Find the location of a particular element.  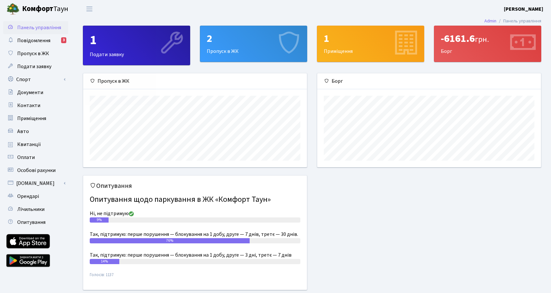

span: грн. is located at coordinates (481, 39).